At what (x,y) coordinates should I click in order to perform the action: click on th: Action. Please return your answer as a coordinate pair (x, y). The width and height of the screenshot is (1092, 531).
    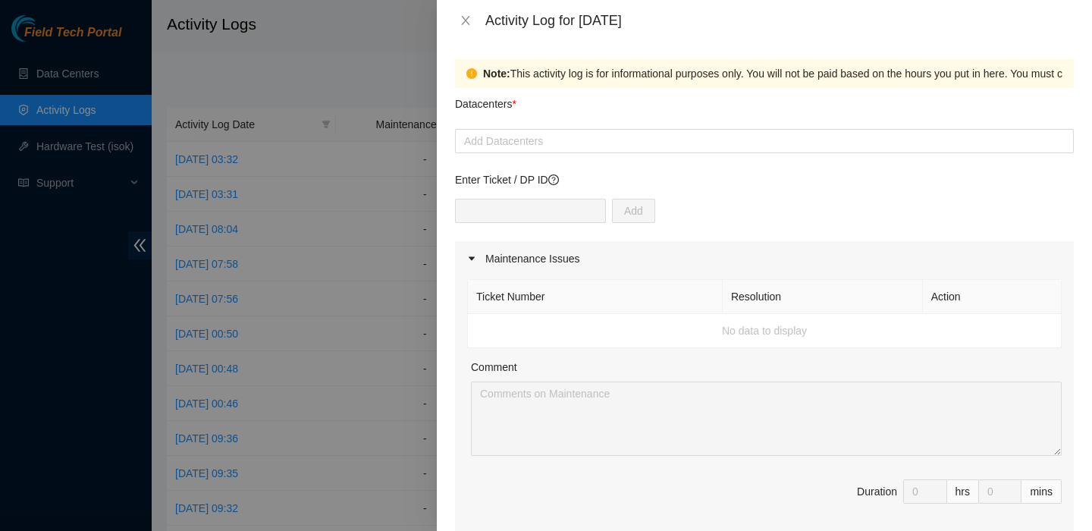
    Looking at the image, I should click on (992, 297).